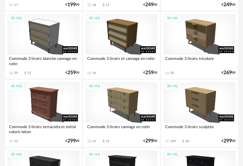  Describe the element at coordinates (43, 61) in the screenshot. I see `div: Commode 3 tiroirs blanche cannage en rotin` at that location.